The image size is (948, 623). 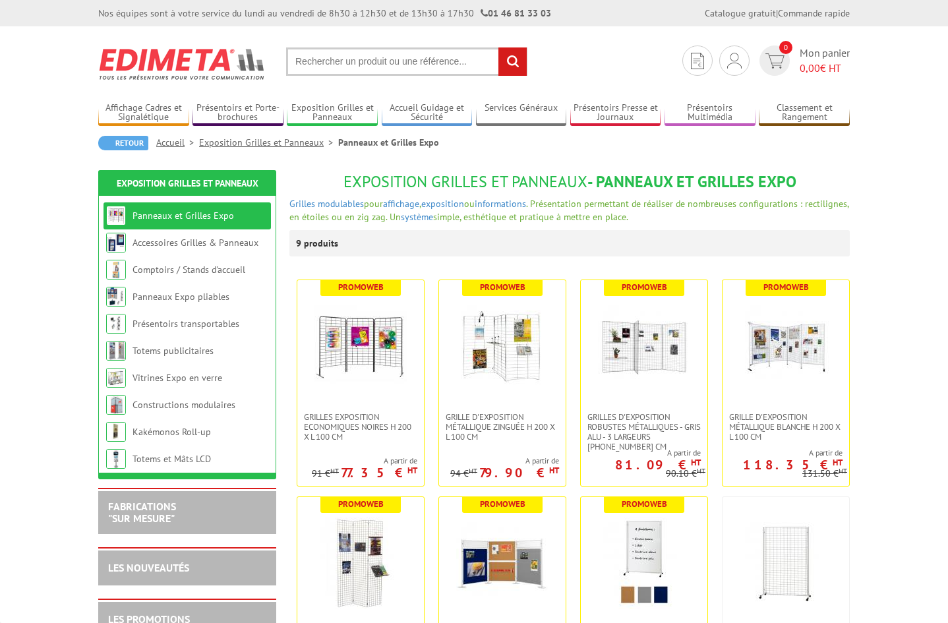 I want to click on div: Nos équipes sont à votre service du lundi au vendredi de 8h30 à 12h30 et de 13h30 à 17h30, so click(x=324, y=13).